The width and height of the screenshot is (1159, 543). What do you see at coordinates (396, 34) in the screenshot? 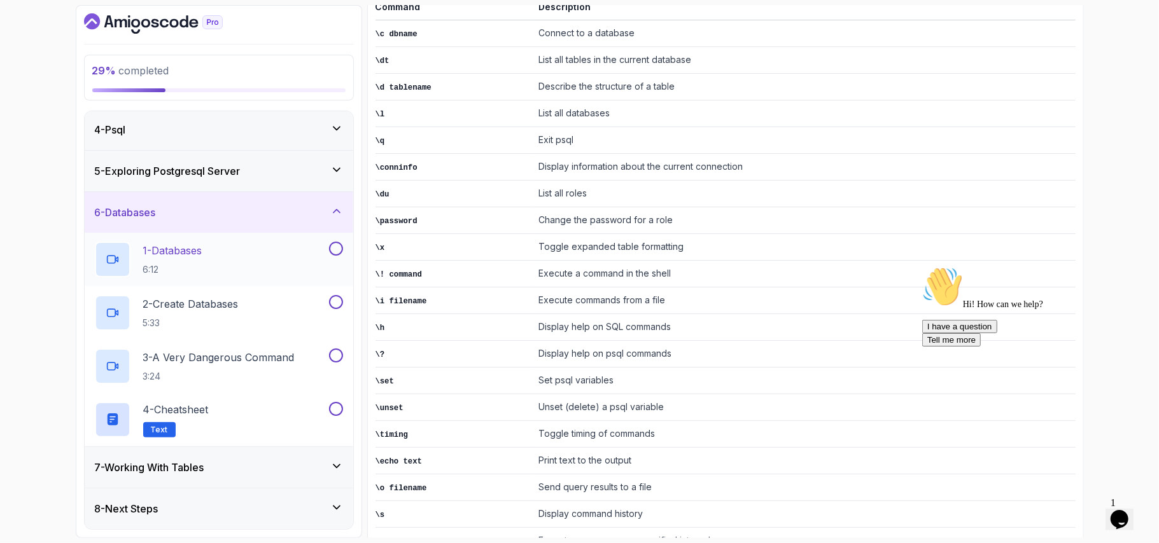
I see `code: \c dbname` at bounding box center [396, 34].